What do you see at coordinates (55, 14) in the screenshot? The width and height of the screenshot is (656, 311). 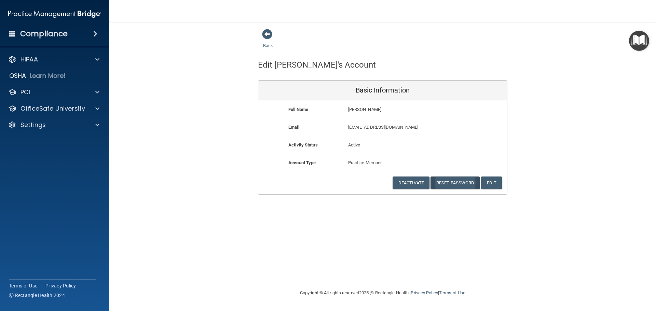 I see `img: PMB logo` at bounding box center [55, 14].